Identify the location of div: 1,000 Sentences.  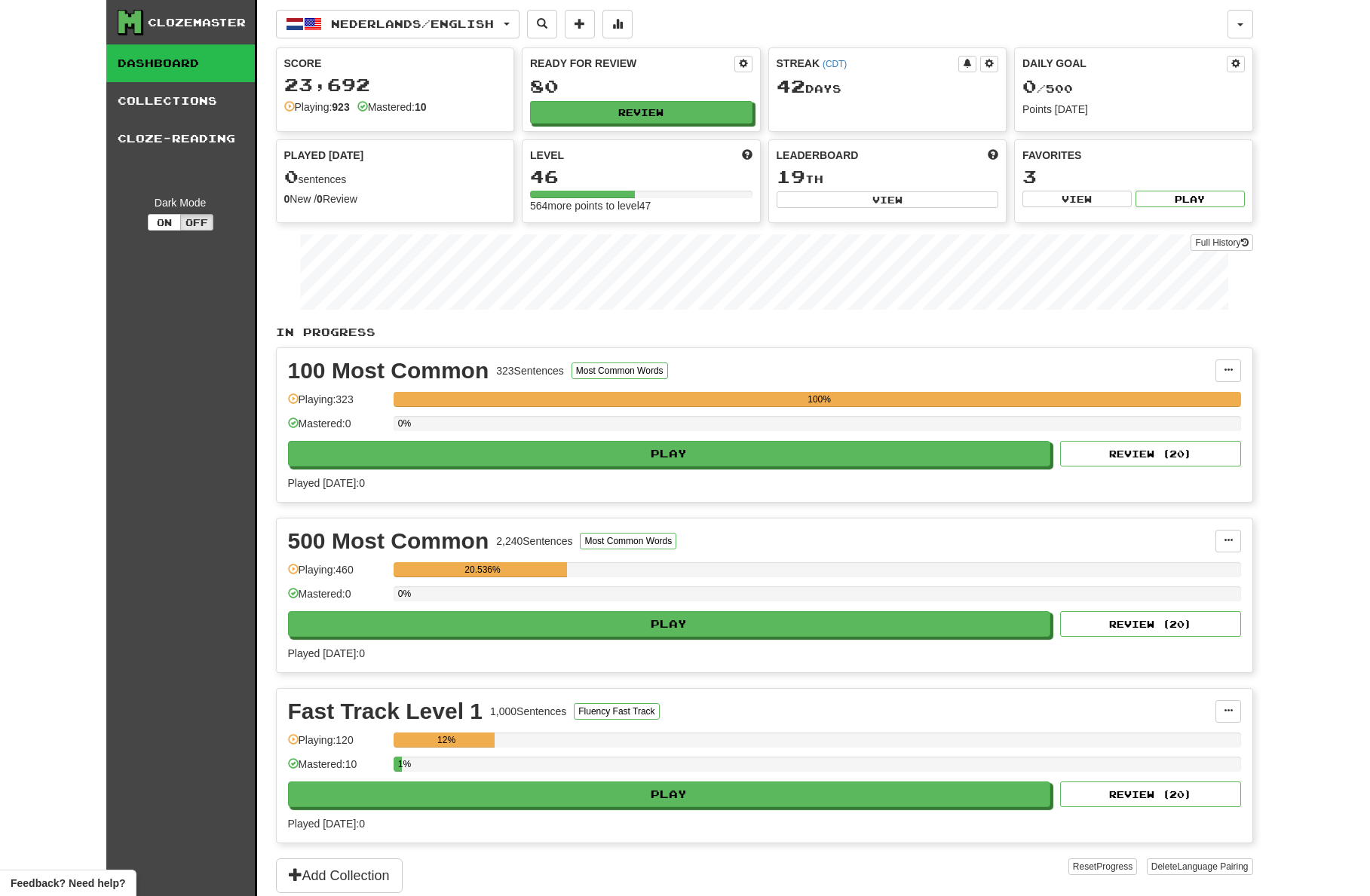
(528, 712).